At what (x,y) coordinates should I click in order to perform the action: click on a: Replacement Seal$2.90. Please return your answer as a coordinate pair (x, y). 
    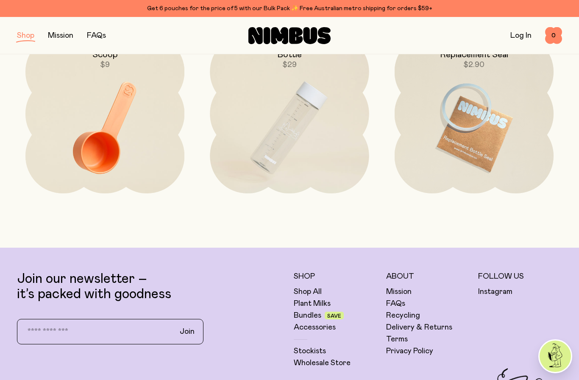
    Looking at the image, I should click on (474, 114).